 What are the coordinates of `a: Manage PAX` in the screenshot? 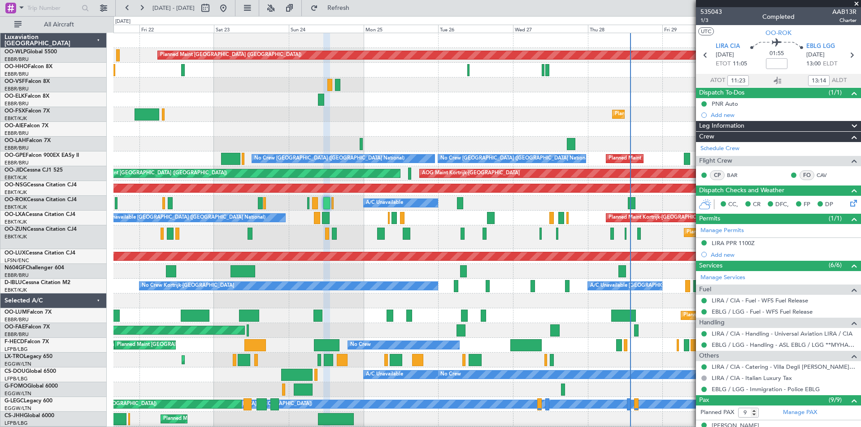 It's located at (800, 413).